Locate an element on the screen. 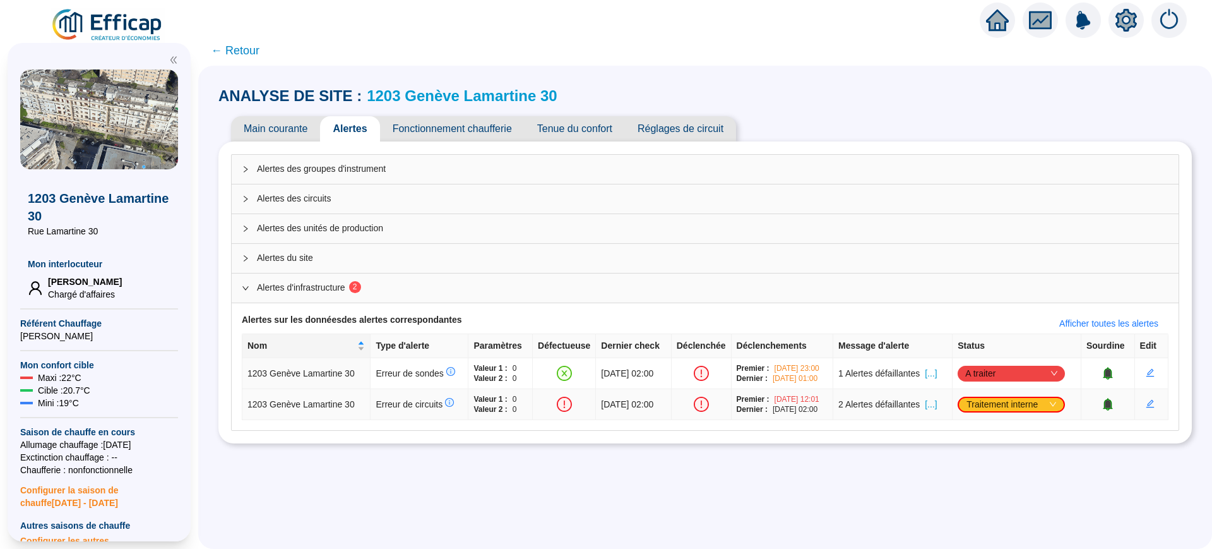  th: Déclenchements is located at coordinates (782, 346).